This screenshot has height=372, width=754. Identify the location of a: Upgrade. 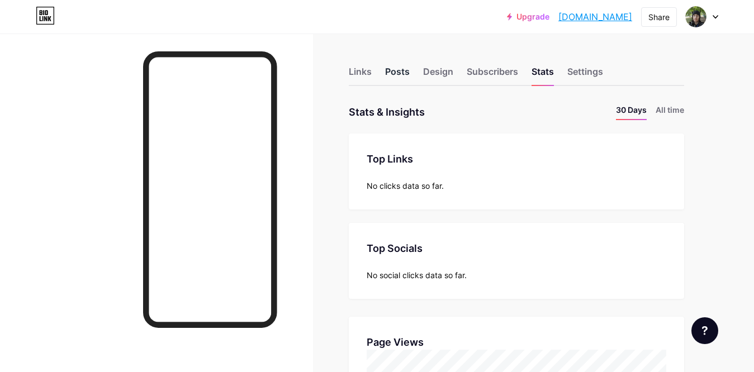
(528, 17).